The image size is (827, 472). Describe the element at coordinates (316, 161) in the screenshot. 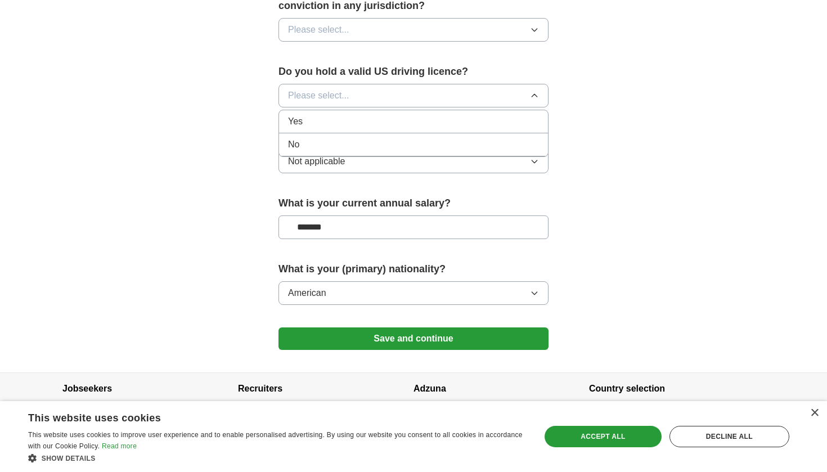

I see `span: Not applicable` at that location.